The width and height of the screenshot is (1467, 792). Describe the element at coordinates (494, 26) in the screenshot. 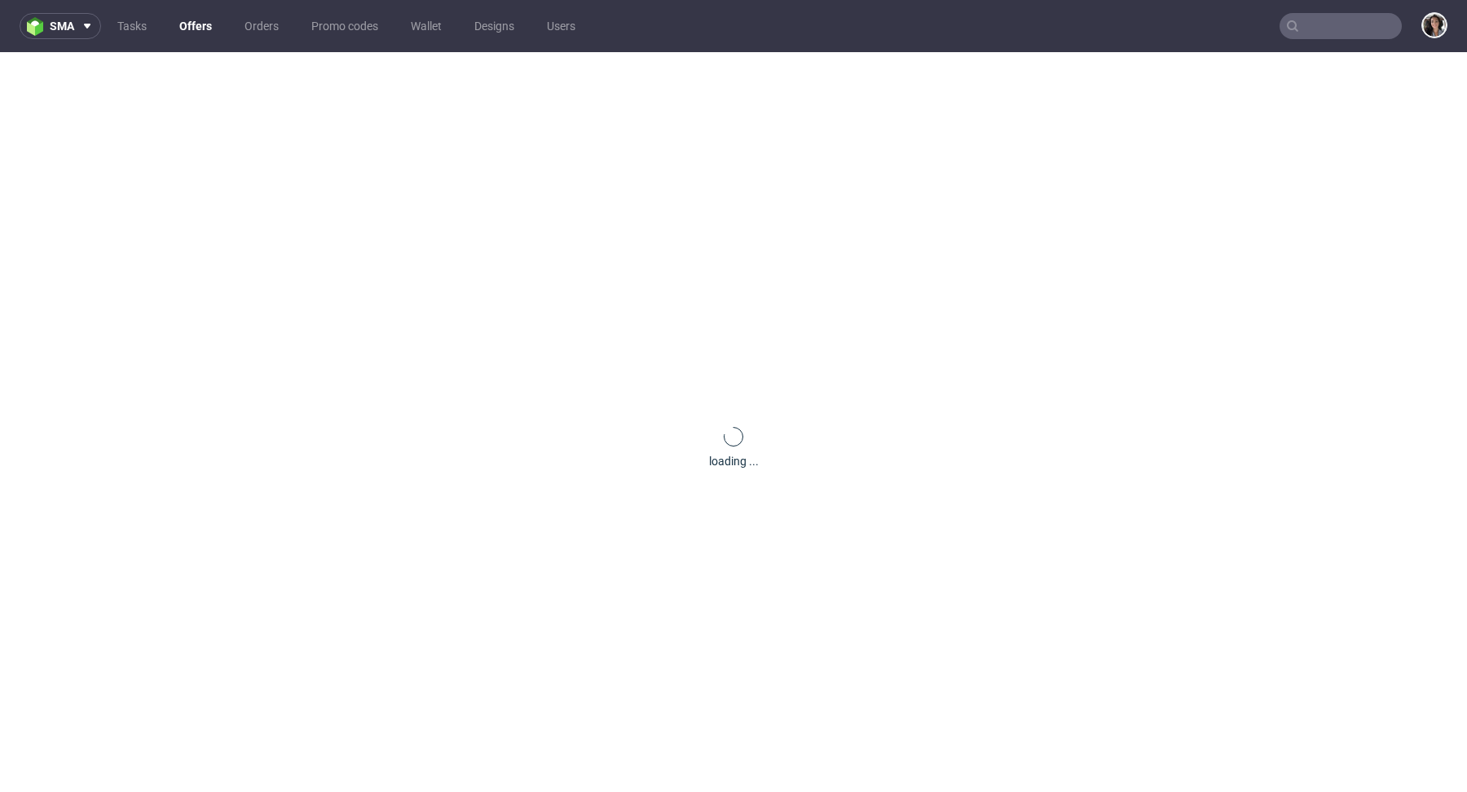

I see `a: Designs` at that location.